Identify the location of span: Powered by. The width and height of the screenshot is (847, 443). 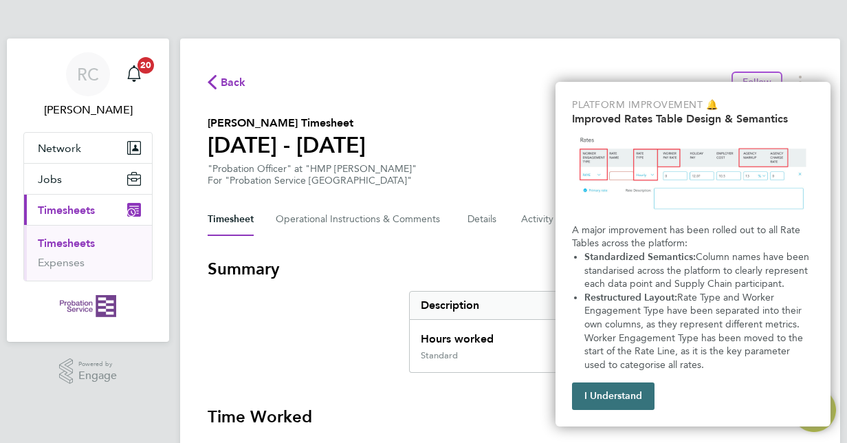
(98, 364).